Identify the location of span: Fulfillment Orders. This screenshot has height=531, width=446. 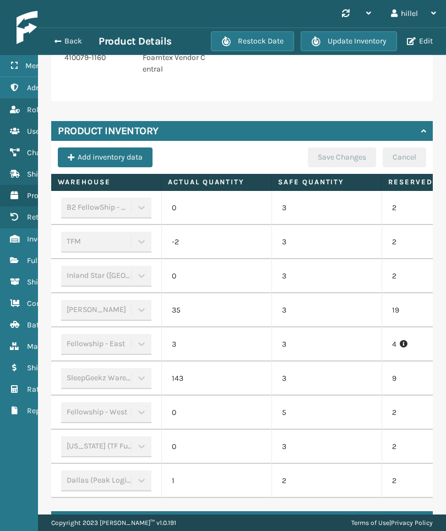
(58, 260).